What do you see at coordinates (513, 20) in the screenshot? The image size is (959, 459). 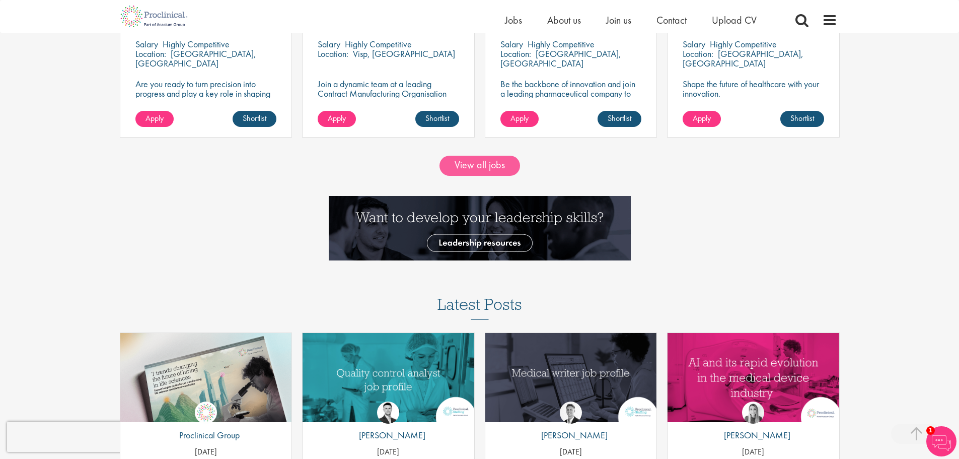 I see `span: Jobs` at bounding box center [513, 20].